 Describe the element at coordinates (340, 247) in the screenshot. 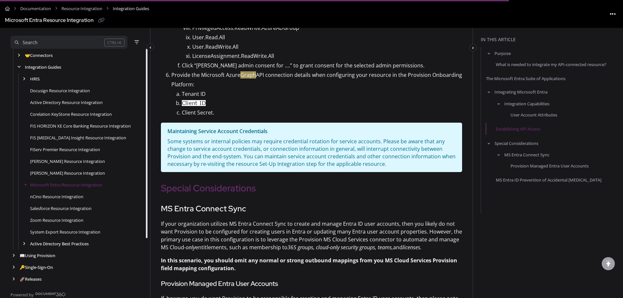

I see `em: 365 groups, cloud-only security groups, teams,` at that location.